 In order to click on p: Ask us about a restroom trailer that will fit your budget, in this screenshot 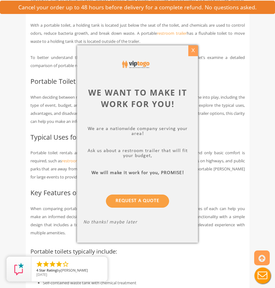, I will do `click(137, 154)`.